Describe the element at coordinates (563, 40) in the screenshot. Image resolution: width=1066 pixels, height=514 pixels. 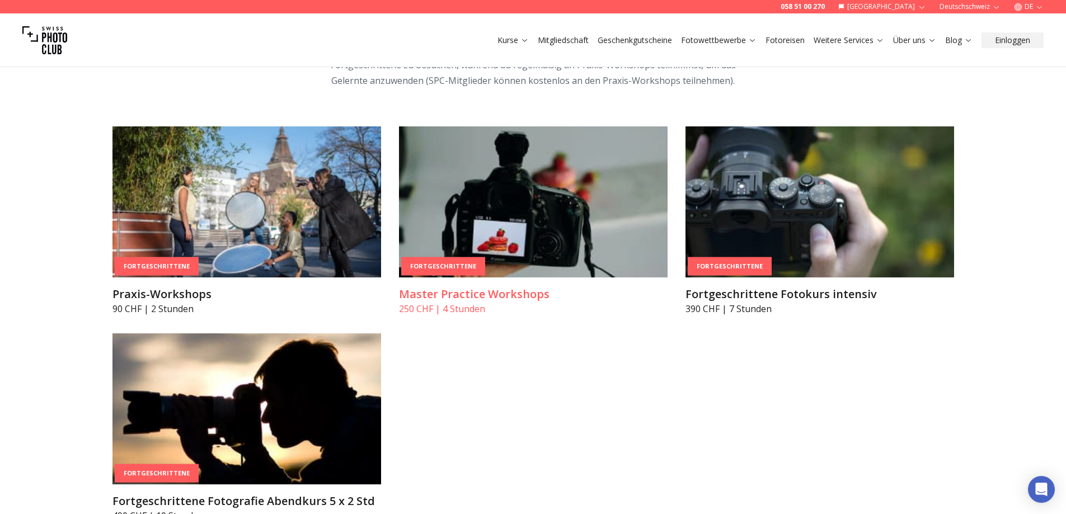
I see `button: Mitgliedschaft` at that location.